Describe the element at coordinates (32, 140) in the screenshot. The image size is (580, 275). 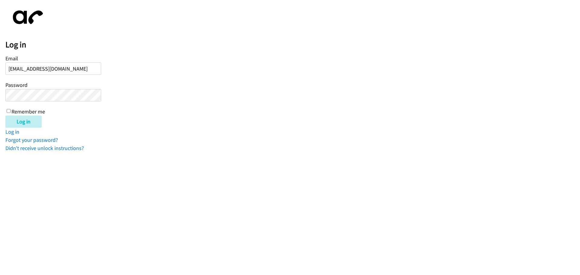
I see `a: Forgot your password?` at that location.